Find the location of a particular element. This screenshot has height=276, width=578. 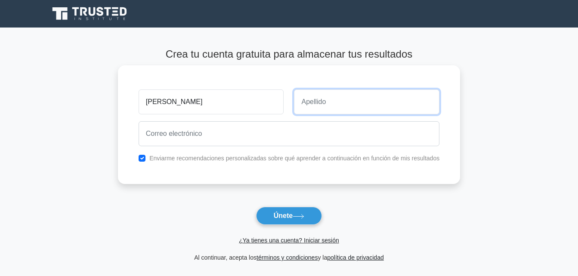

input: Correo electrónico is located at coordinates (289, 134).